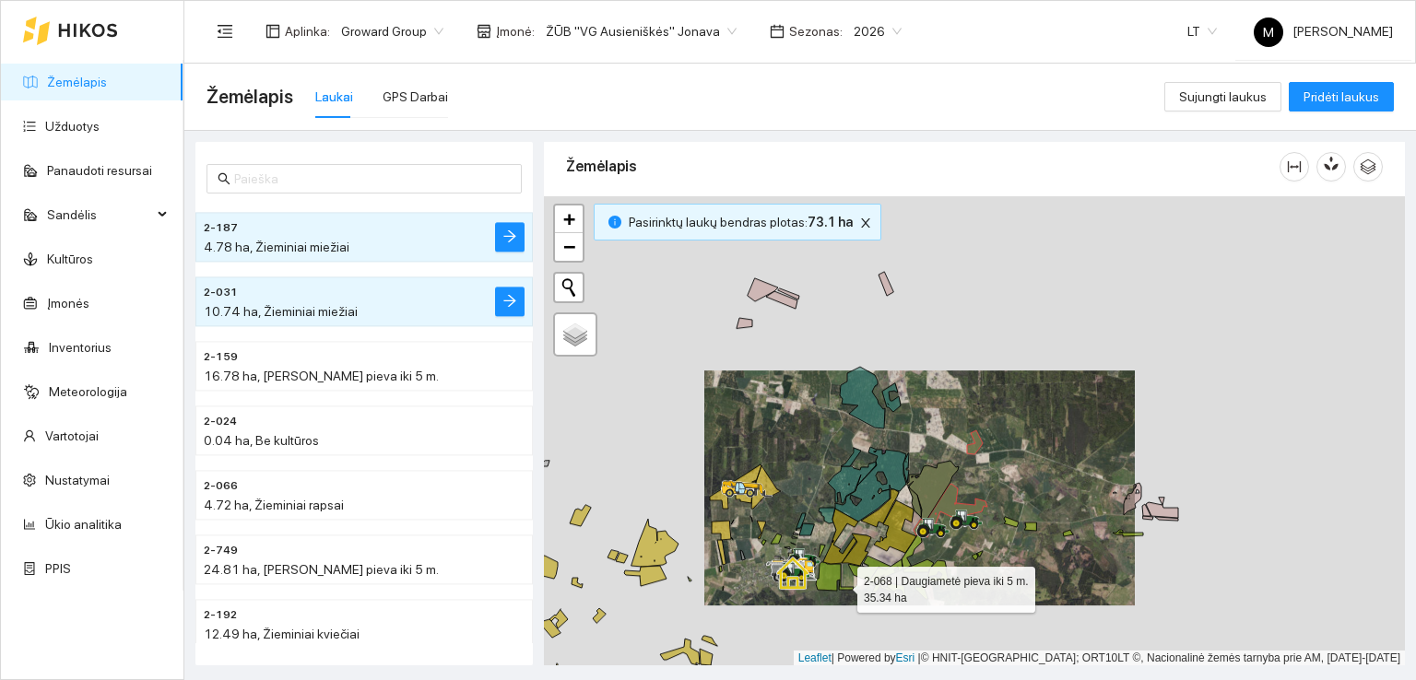  What do you see at coordinates (100, 215) in the screenshot?
I see `span: Sandėlis` at bounding box center [100, 215].